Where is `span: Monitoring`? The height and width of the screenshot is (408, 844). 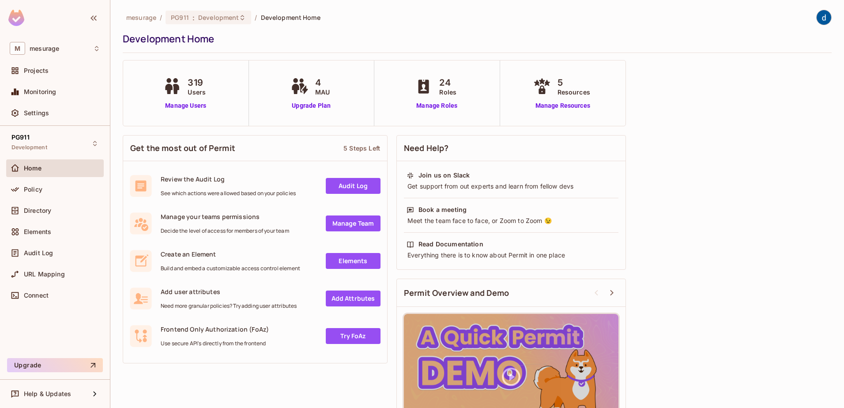
span: Monitoring is located at coordinates (40, 92).